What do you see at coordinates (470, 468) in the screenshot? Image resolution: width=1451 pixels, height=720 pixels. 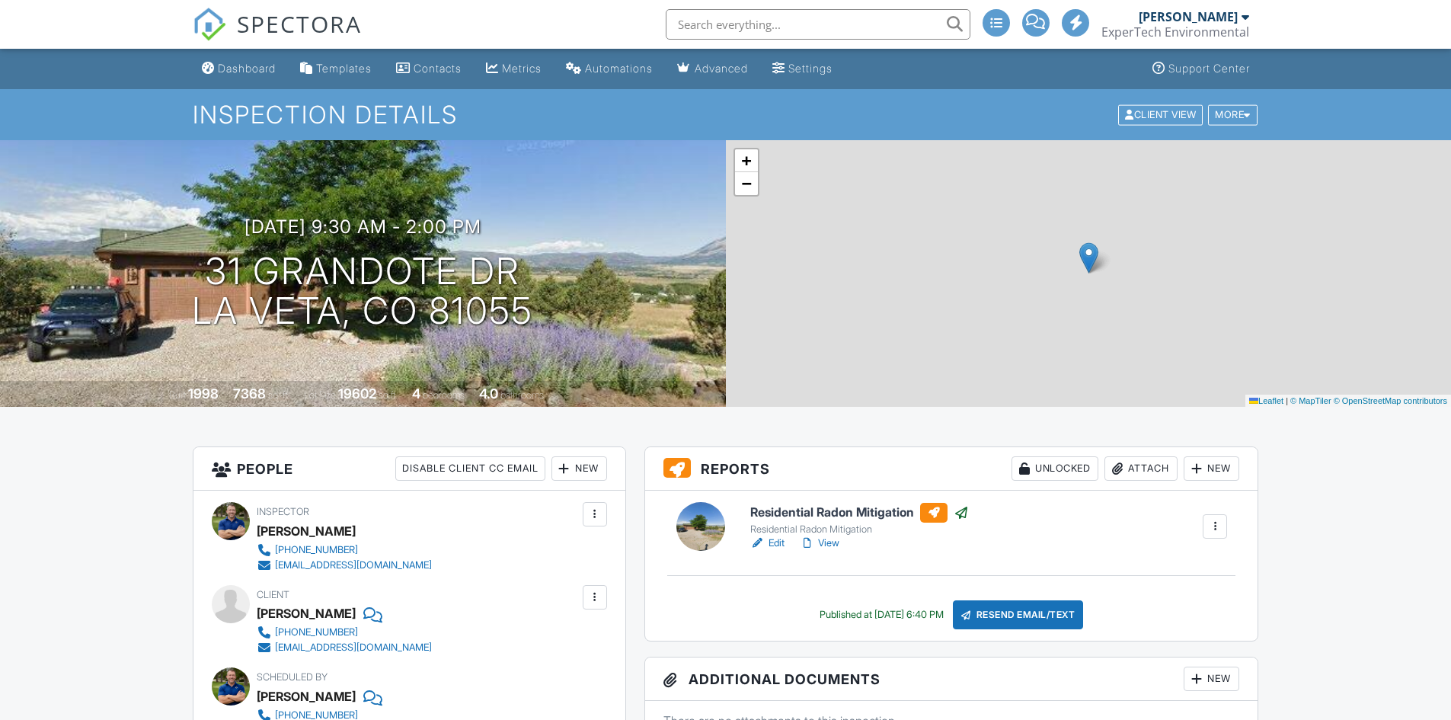 I see `div: Disable Client CC Email` at bounding box center [470, 468].